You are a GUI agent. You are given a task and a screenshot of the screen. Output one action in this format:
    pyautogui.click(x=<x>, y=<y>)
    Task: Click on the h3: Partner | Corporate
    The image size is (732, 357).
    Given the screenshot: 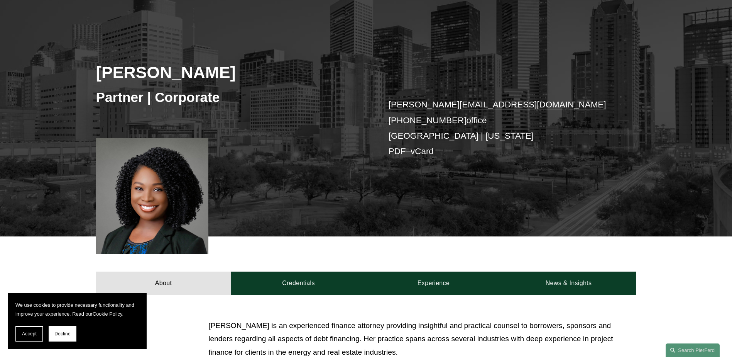 What is the action you would take?
    pyautogui.click(x=231, y=97)
    